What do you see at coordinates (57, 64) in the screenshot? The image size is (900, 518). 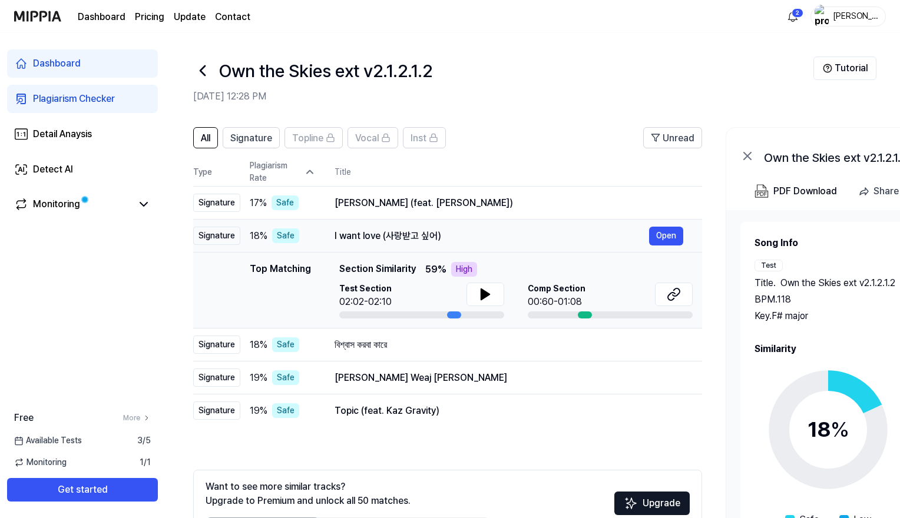 I see `div: Dashboard` at bounding box center [57, 64].